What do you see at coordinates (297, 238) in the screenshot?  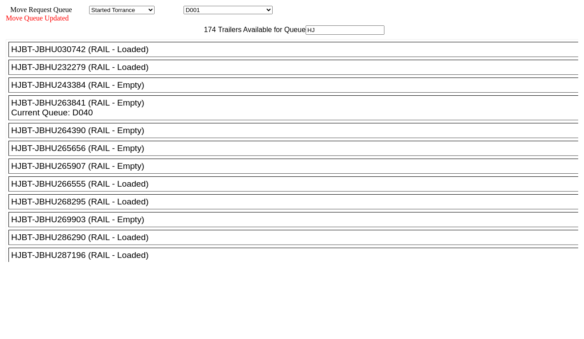 I see `div: HJBT-JBHU286290 (RAIL - Loaded)` at bounding box center [297, 238].